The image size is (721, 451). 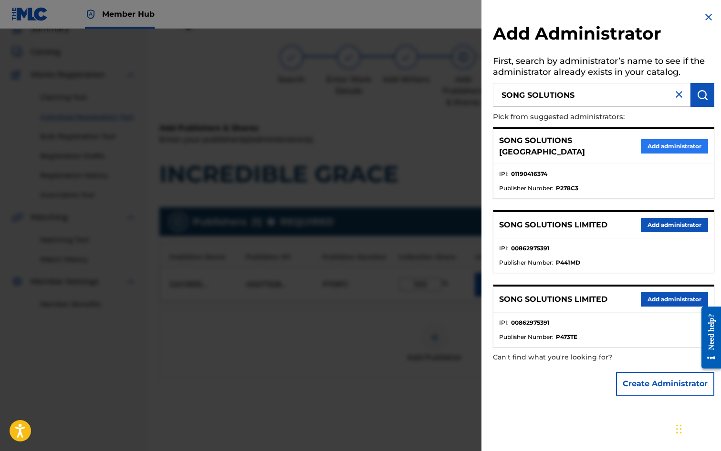 What do you see at coordinates (17, 32) in the screenshot?
I see `div: Need help?` at bounding box center [17, 32].